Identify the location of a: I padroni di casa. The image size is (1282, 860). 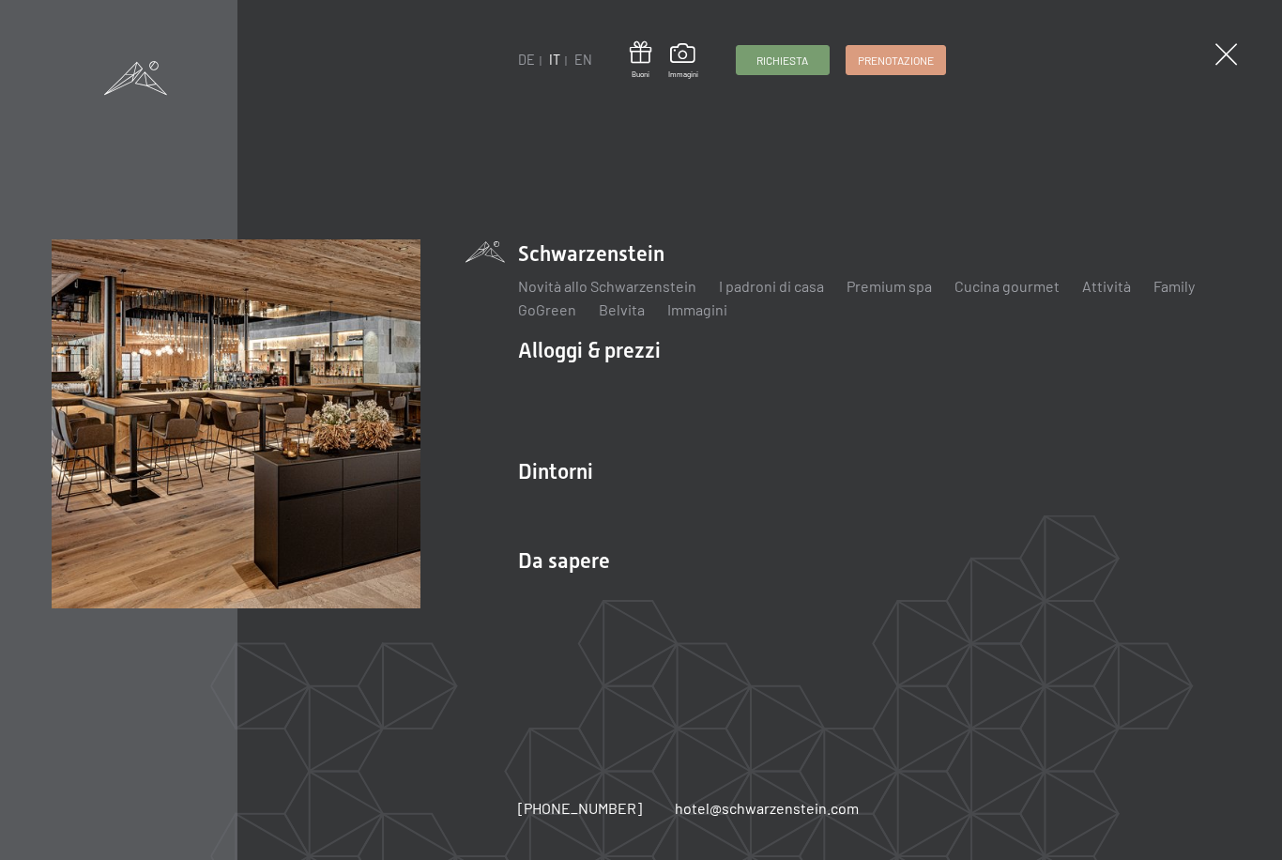
(772, 285).